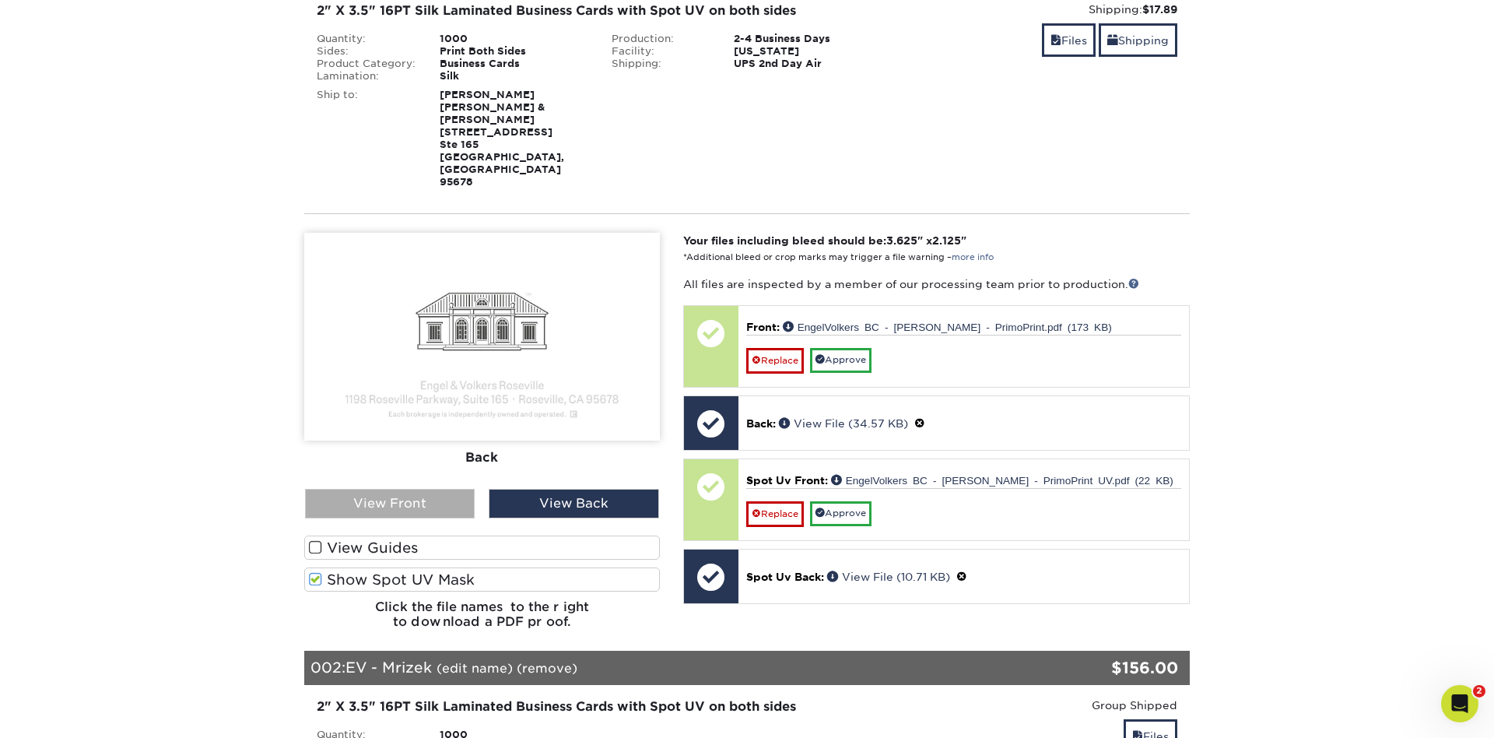 Image resolution: width=1494 pixels, height=738 pixels. I want to click on span: 3.625, so click(902, 240).